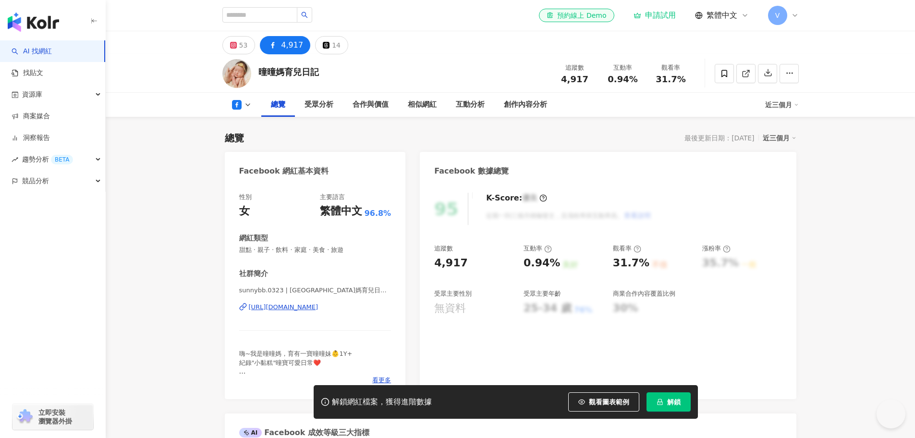  Describe the element at coordinates (244, 211) in the screenshot. I see `div: 女` at that location.